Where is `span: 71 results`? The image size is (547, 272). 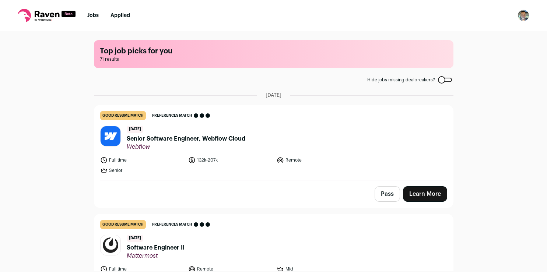 span: 71 results is located at coordinates (274, 59).